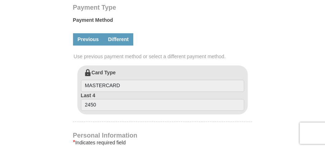 The width and height of the screenshot is (325, 149). I want to click on h4: Payment Type, so click(163, 8).